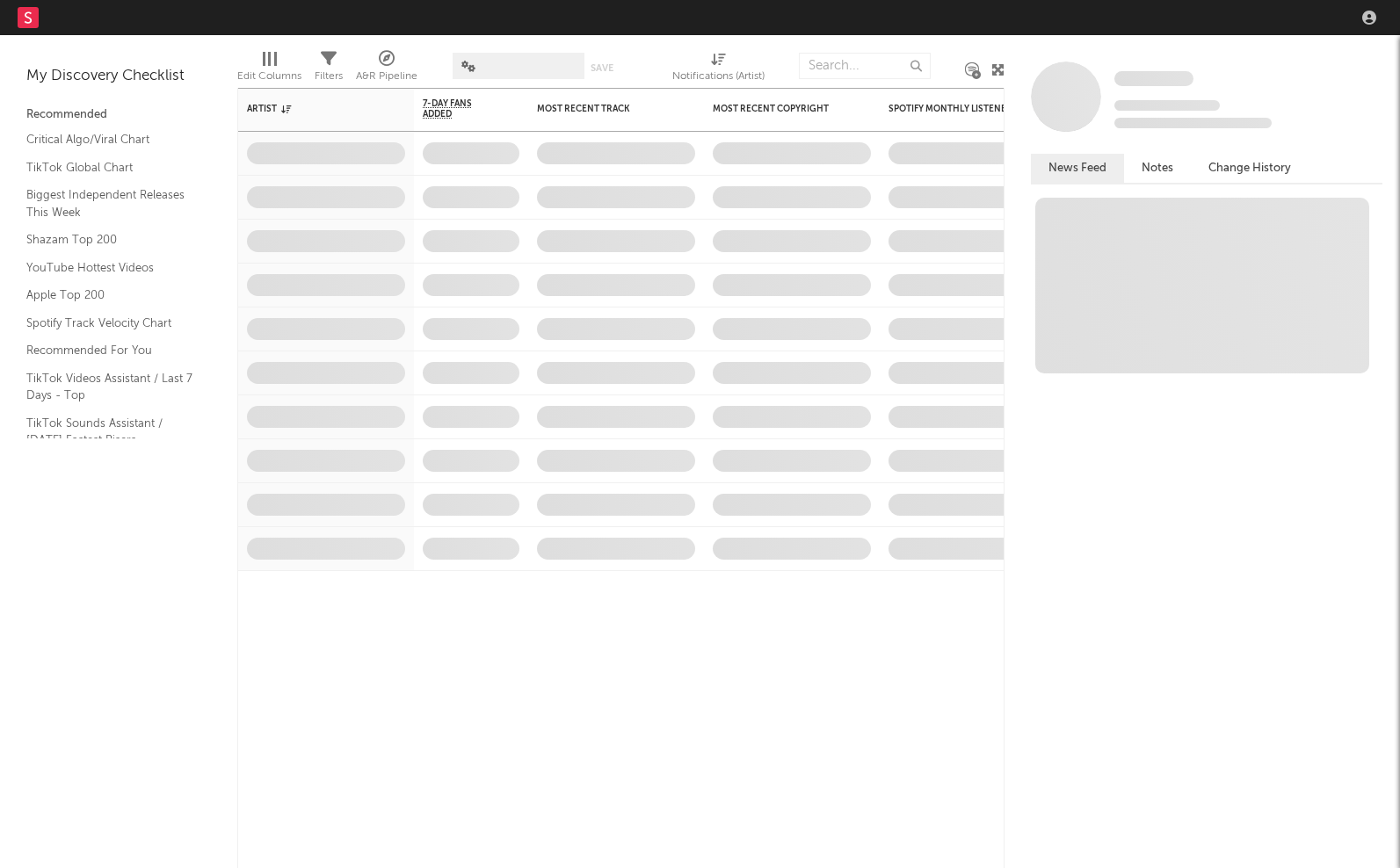  What do you see at coordinates (458, 109) in the screenshot?
I see `span: 7-Day Fans Added` at bounding box center [458, 109].